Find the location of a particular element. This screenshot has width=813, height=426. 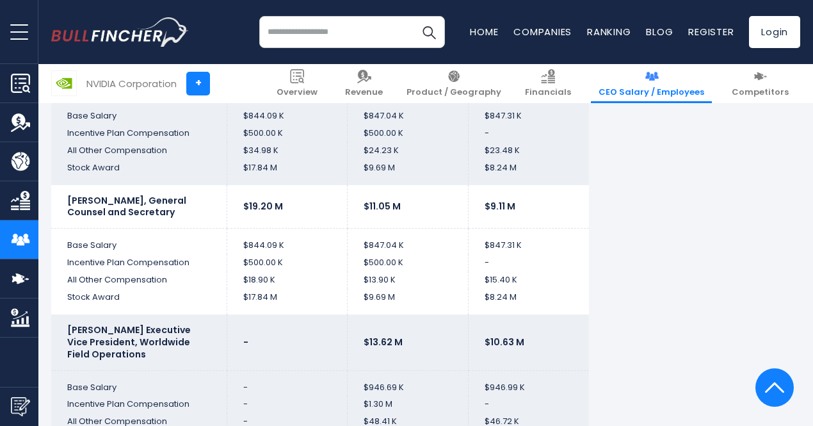

td: $34.98 K is located at coordinates (287, 151).